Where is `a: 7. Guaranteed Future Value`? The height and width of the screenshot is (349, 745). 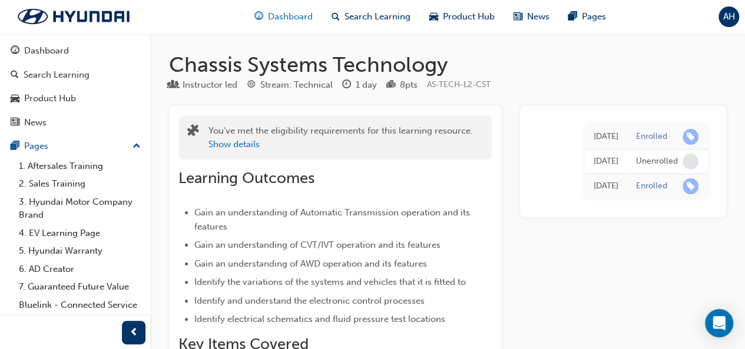
a: 7. Guaranteed Future Value is located at coordinates (79, 287).